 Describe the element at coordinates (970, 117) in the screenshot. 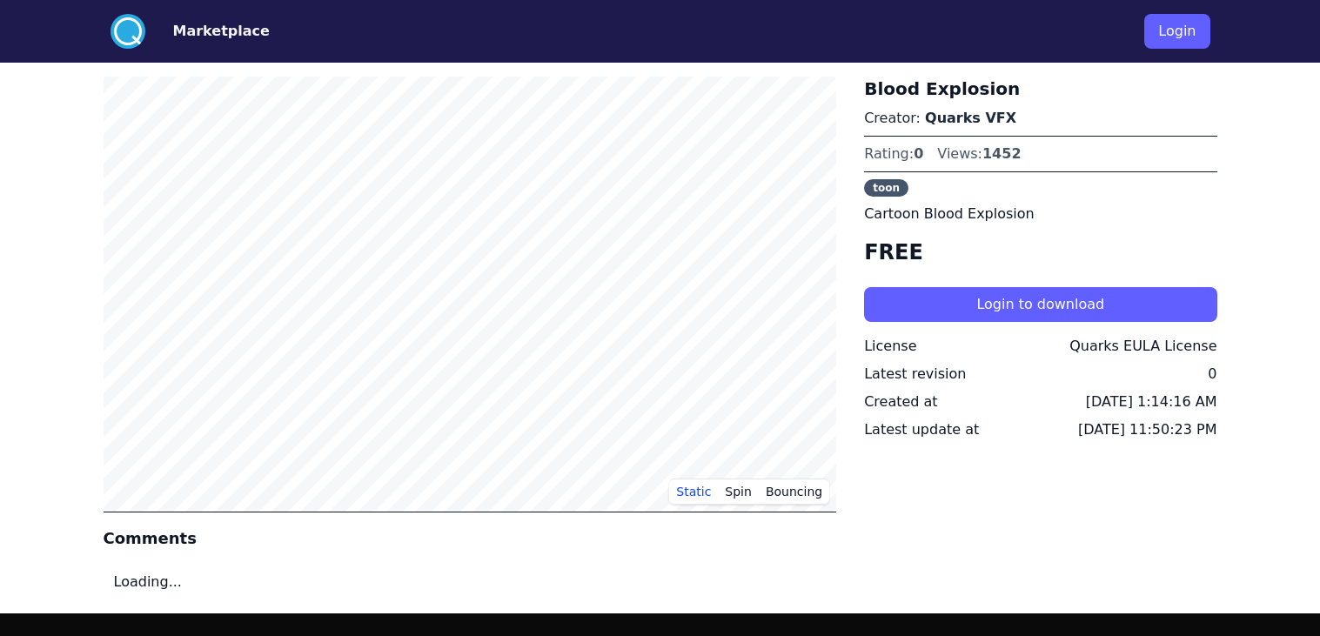

I see `a: Quarks VFX` at that location.